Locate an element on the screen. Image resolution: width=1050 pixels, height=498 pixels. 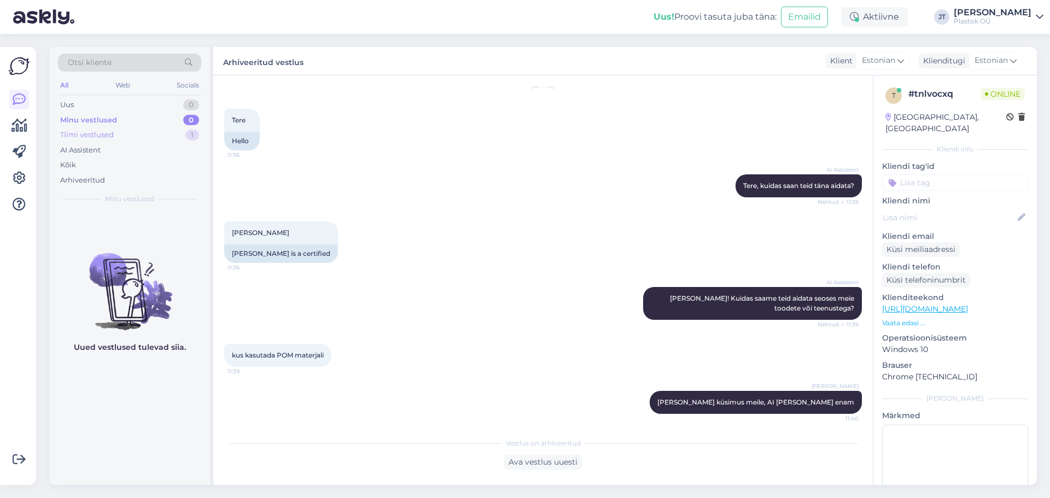
p: Vaata edasi ... is located at coordinates (954, 323).